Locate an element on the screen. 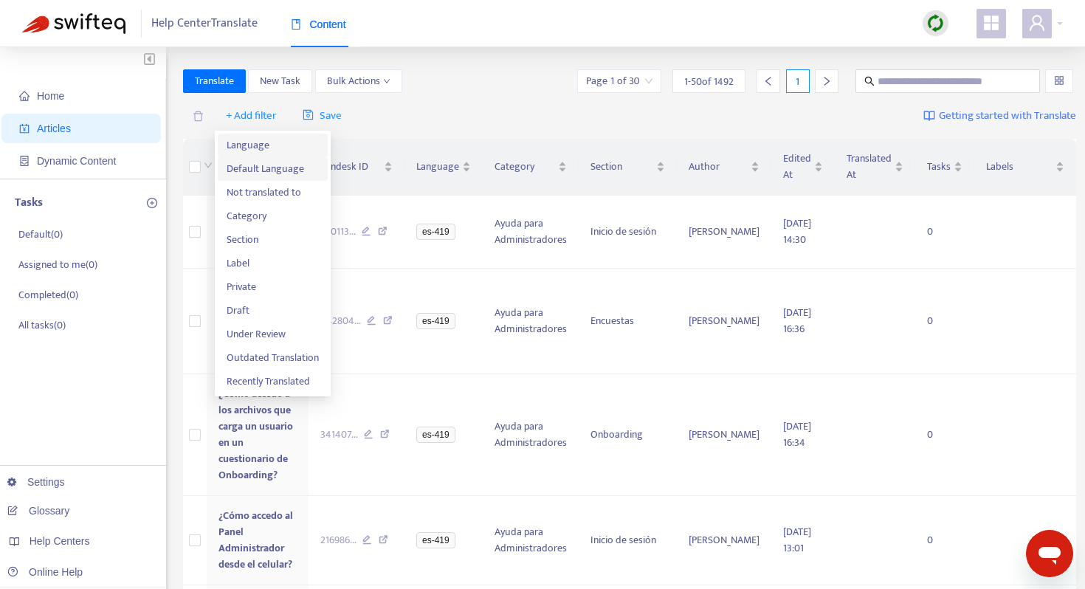  span: ¿Cómo accedo al Panel Administrador desde el celular? is located at coordinates (255, 540).